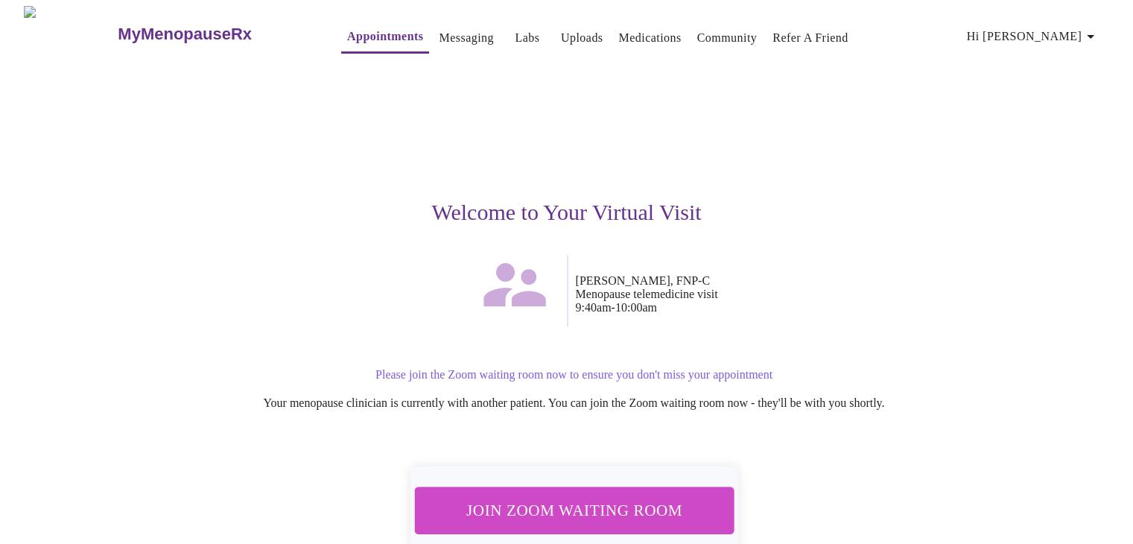  I want to click on button: Join Zoom Waiting Room, so click(574, 509).